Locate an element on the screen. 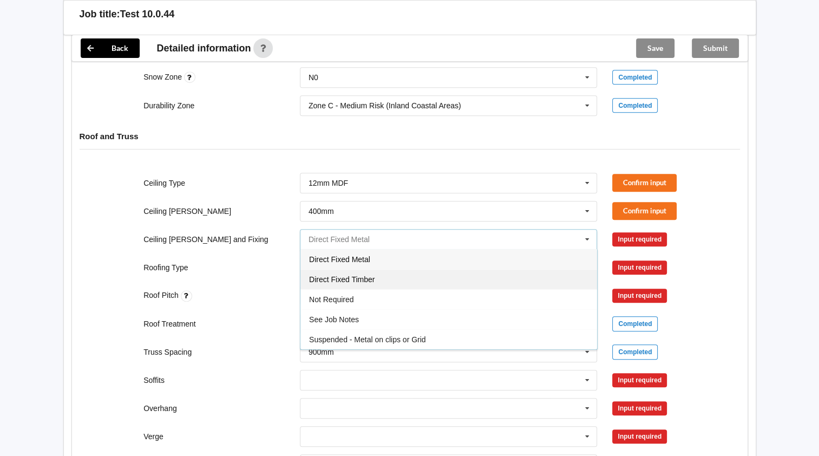 The width and height of the screenshot is (819, 456). span: Direct Fixed Metal is located at coordinates (339, 259).